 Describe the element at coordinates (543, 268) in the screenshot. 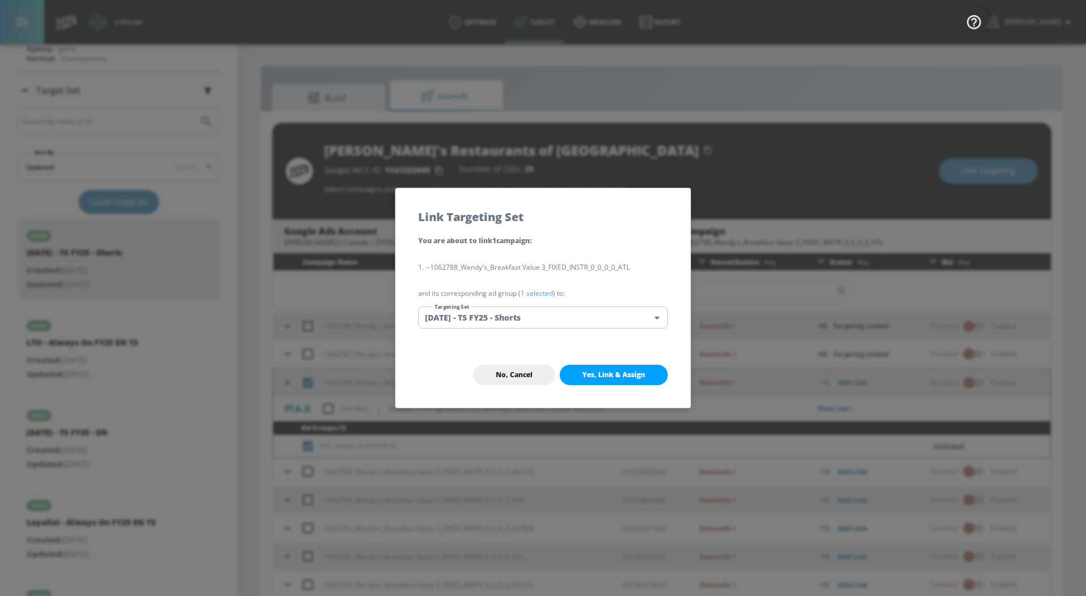

I see `li: --1062788_Wendy's_Breakfast Value 3_FIXED_INSTR_0_0_0_0_ATL` at that location.